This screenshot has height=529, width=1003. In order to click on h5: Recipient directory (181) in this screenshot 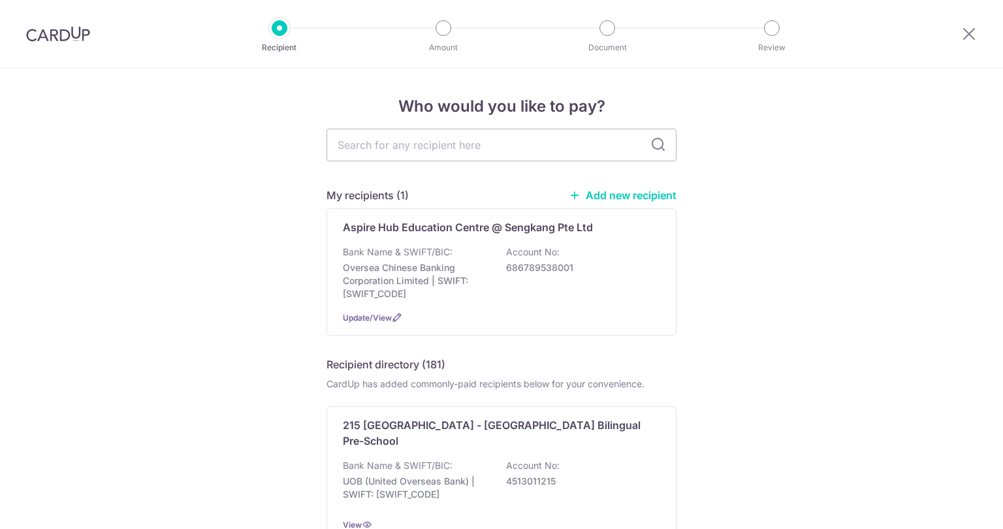, I will do `click(386, 364)`.